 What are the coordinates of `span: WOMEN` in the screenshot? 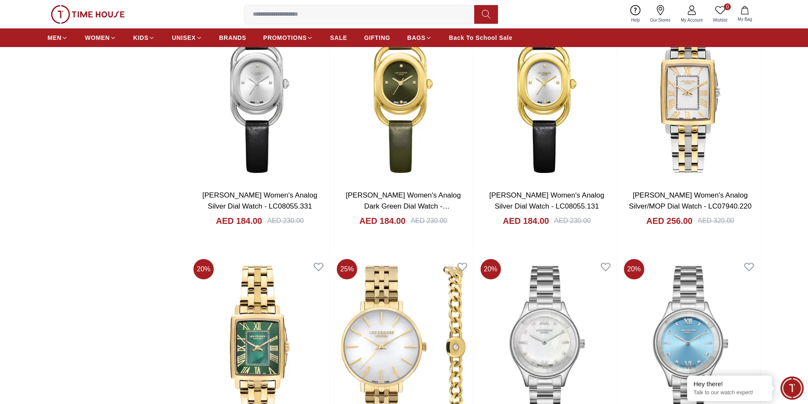 It's located at (97, 38).